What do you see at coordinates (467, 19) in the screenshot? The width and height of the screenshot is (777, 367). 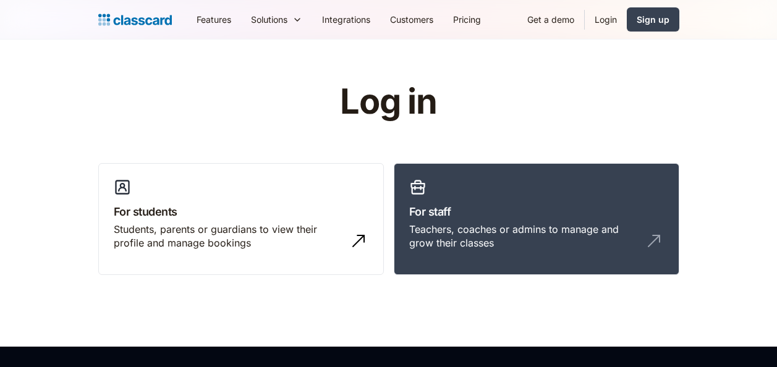 I see `a: Pricing` at bounding box center [467, 19].